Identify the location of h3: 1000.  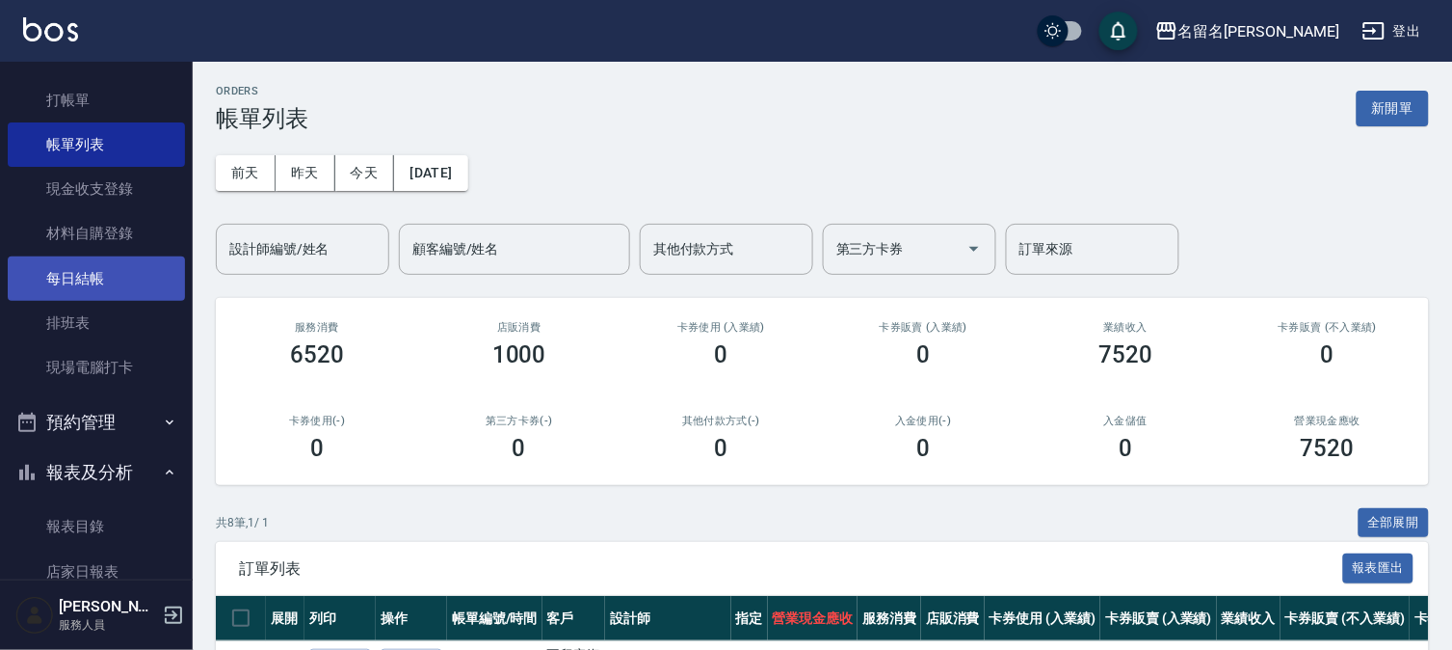
(519, 355).